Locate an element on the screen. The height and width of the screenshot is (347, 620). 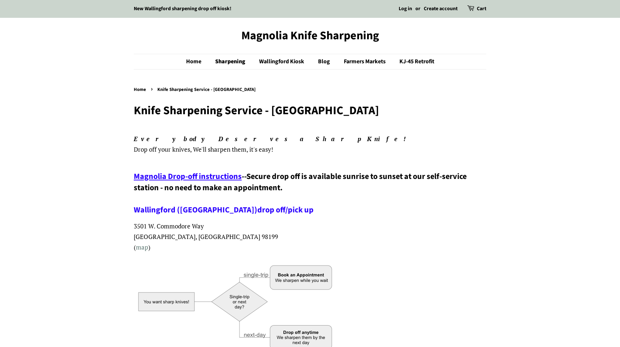
a: Farmers Markets is located at coordinates (365, 61).